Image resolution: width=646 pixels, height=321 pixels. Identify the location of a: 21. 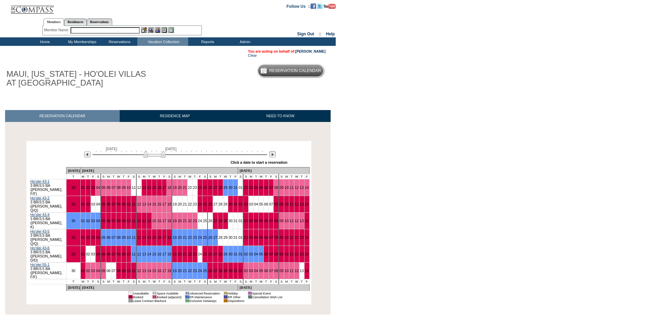
(185, 270).